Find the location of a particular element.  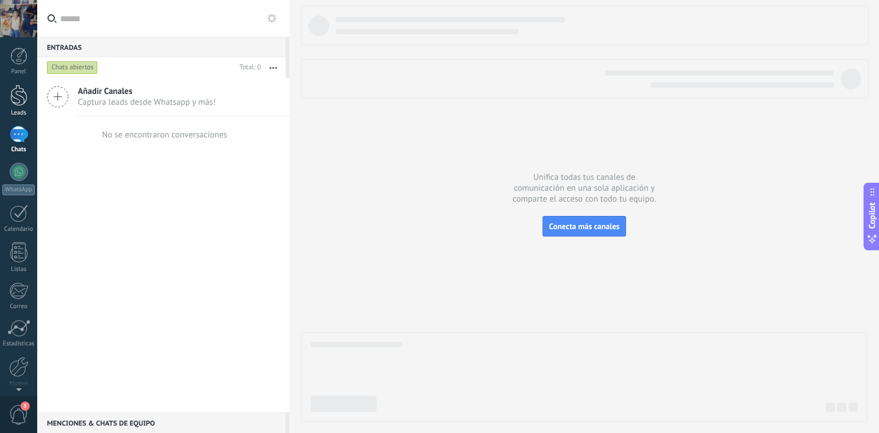

span: Conecta más canales is located at coordinates (584, 226).